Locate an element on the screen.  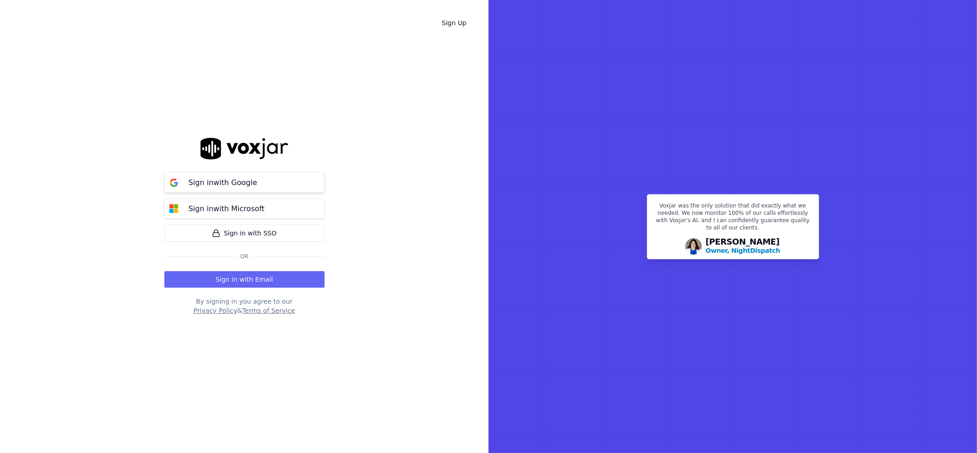
img: Avatar is located at coordinates (693, 246).